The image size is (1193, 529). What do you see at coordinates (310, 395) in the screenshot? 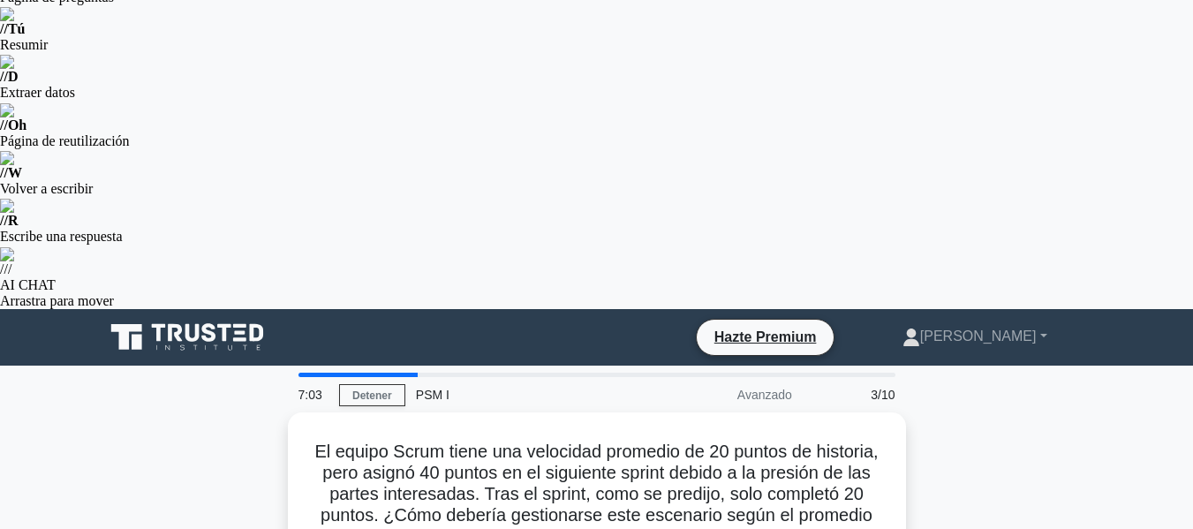
I see `font: 7:03` at bounding box center [310, 395].